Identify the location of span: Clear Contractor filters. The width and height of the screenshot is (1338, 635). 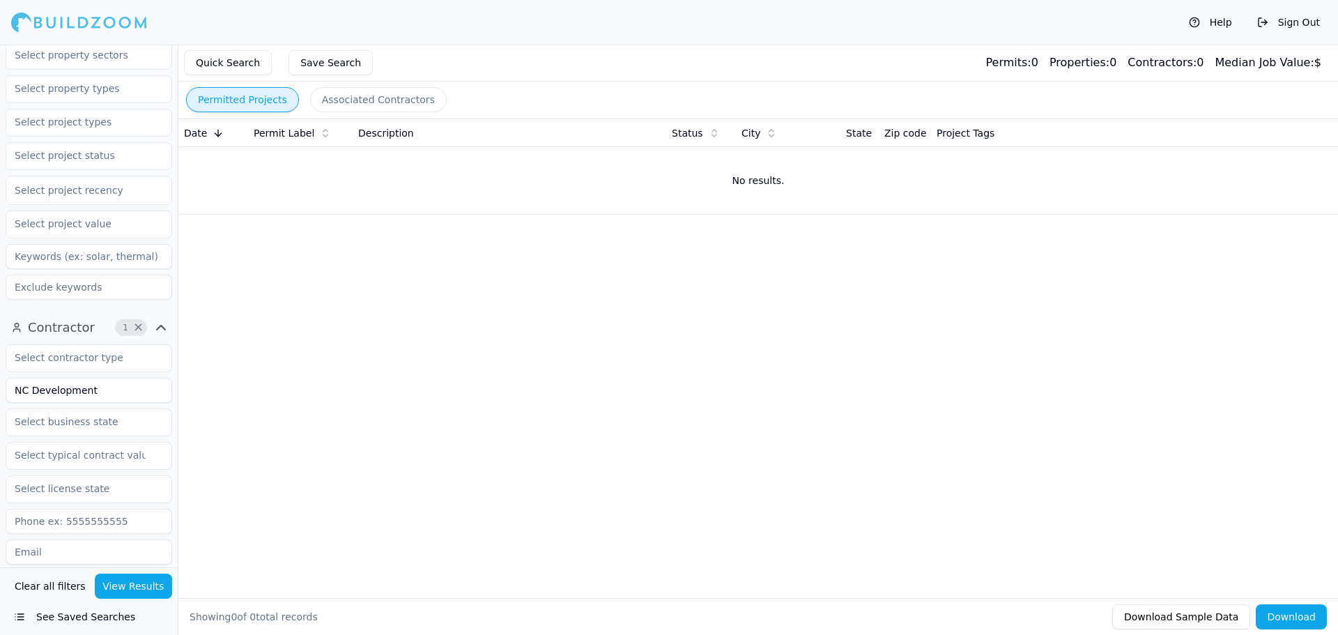
(138, 328).